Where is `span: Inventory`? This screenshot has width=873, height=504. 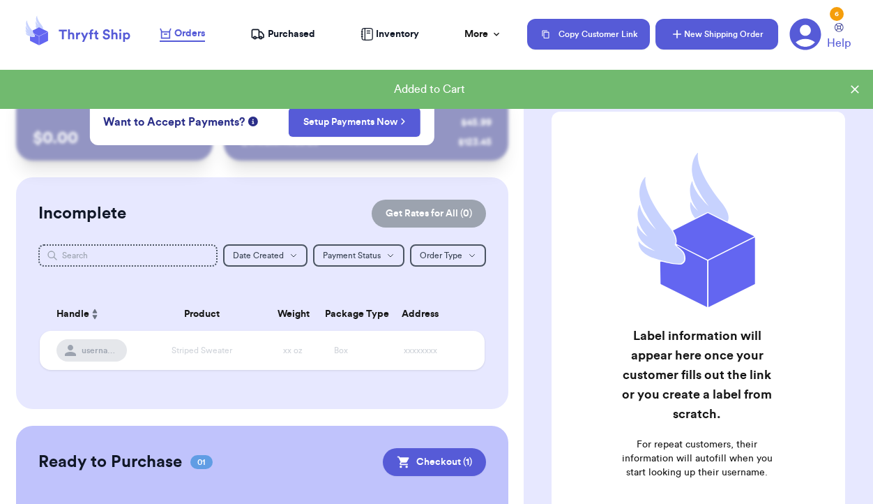 span: Inventory is located at coordinates (398, 34).